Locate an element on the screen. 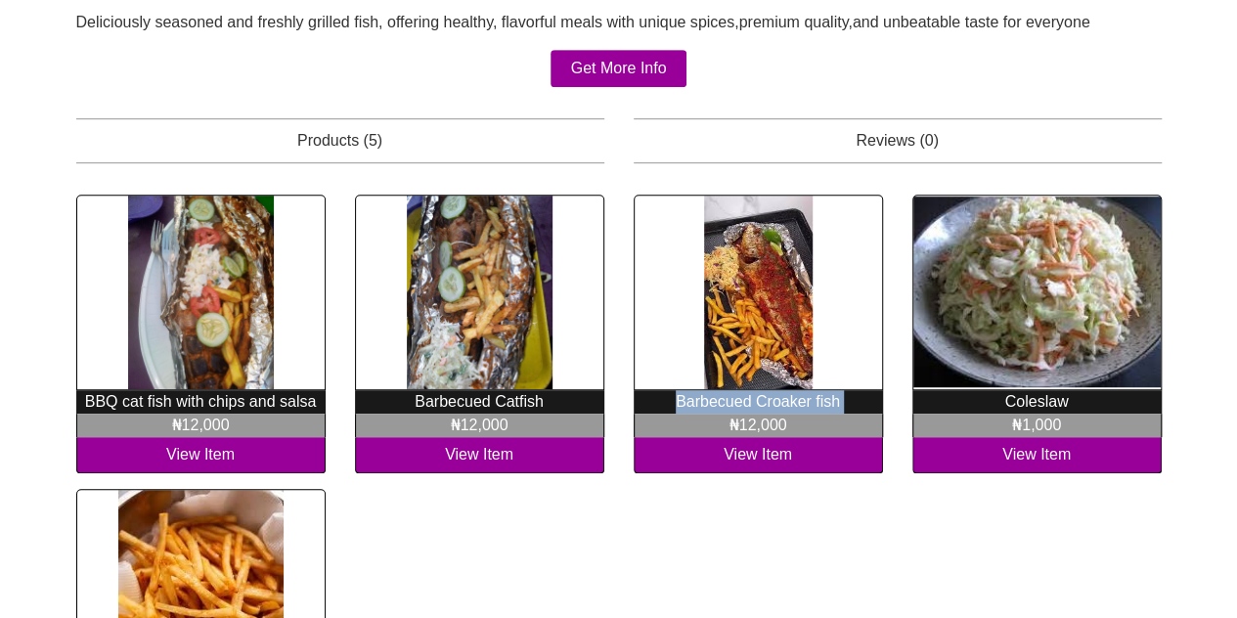 The image size is (1237, 618). p: Barbecued Croaker fish is located at coordinates (758, 402).